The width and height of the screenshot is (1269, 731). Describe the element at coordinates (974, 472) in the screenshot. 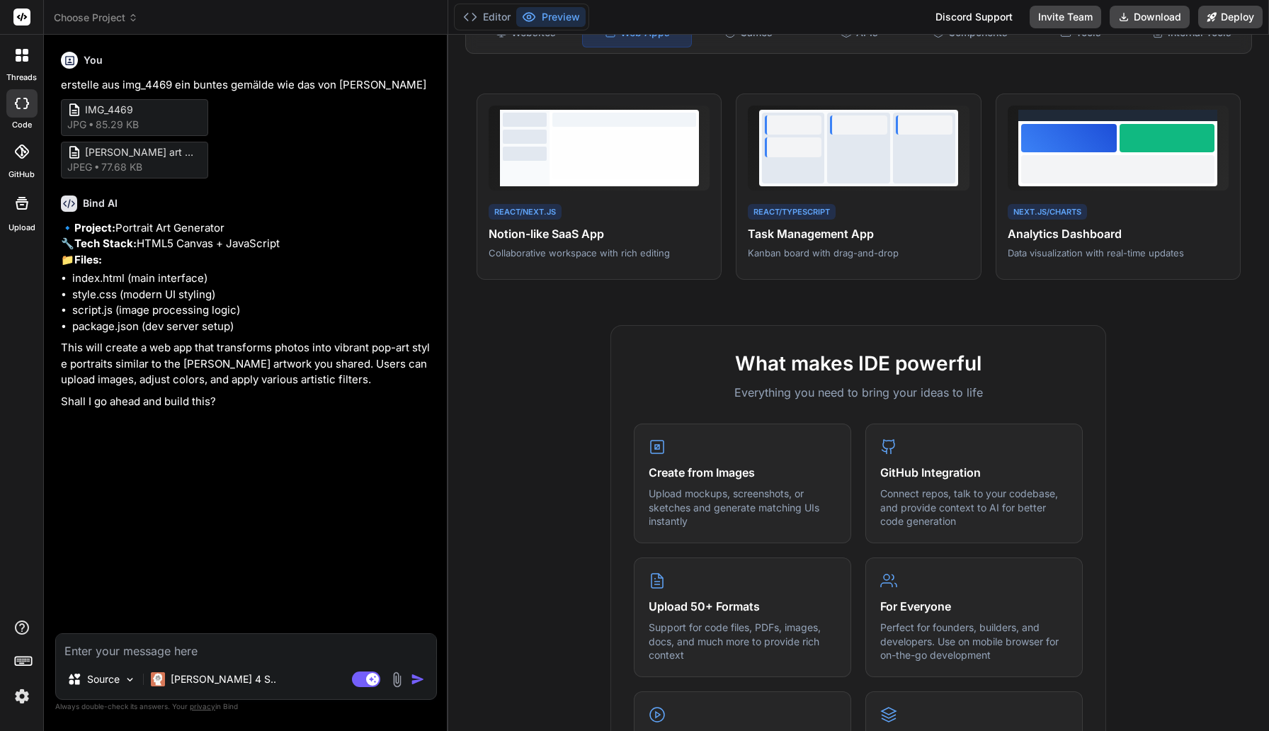

I see `h4: GitHub Integration` at that location.